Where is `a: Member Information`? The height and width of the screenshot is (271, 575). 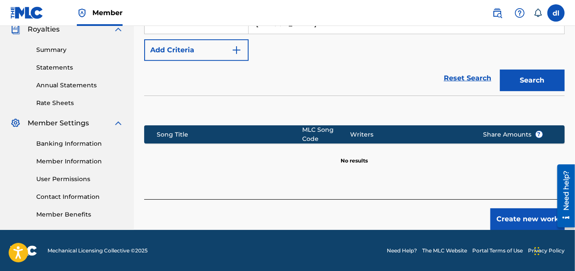
a: Member Information is located at coordinates (80, 161).